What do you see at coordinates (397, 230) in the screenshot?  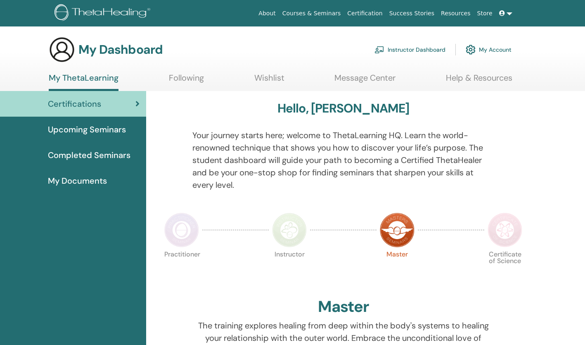 I see `img: Master` at bounding box center [397, 230].